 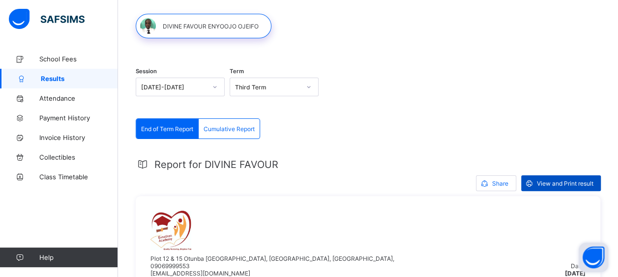 I want to click on span: Cumulative Report, so click(x=229, y=129).